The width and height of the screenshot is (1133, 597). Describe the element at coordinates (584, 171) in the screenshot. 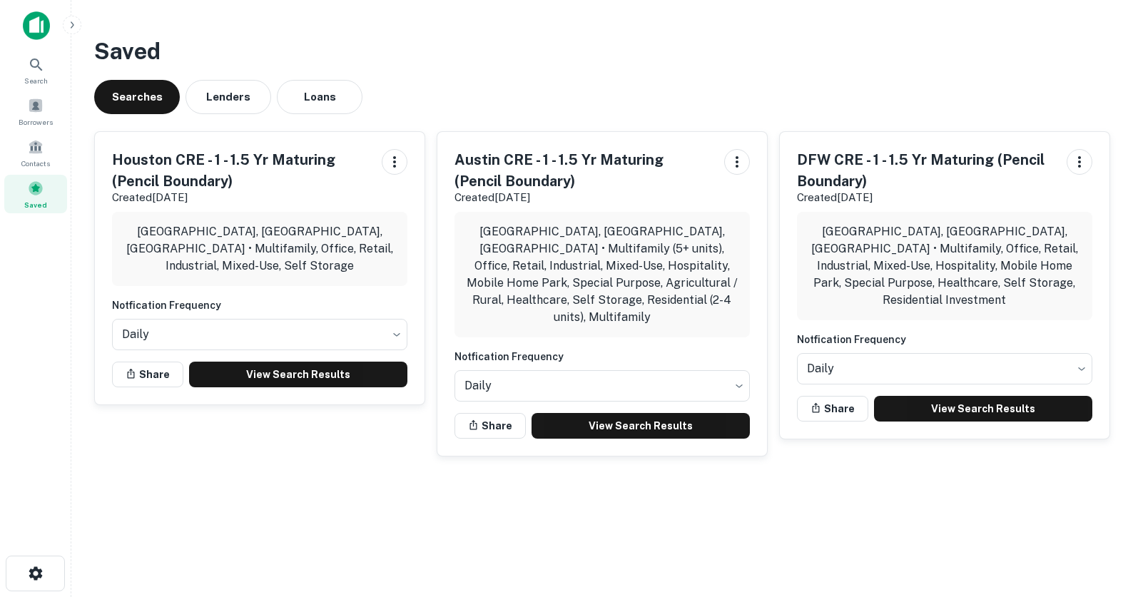

I see `h5: Austin CRE - 1 - 1.5 Yr Maturing (Pencil Boundary)` at that location.